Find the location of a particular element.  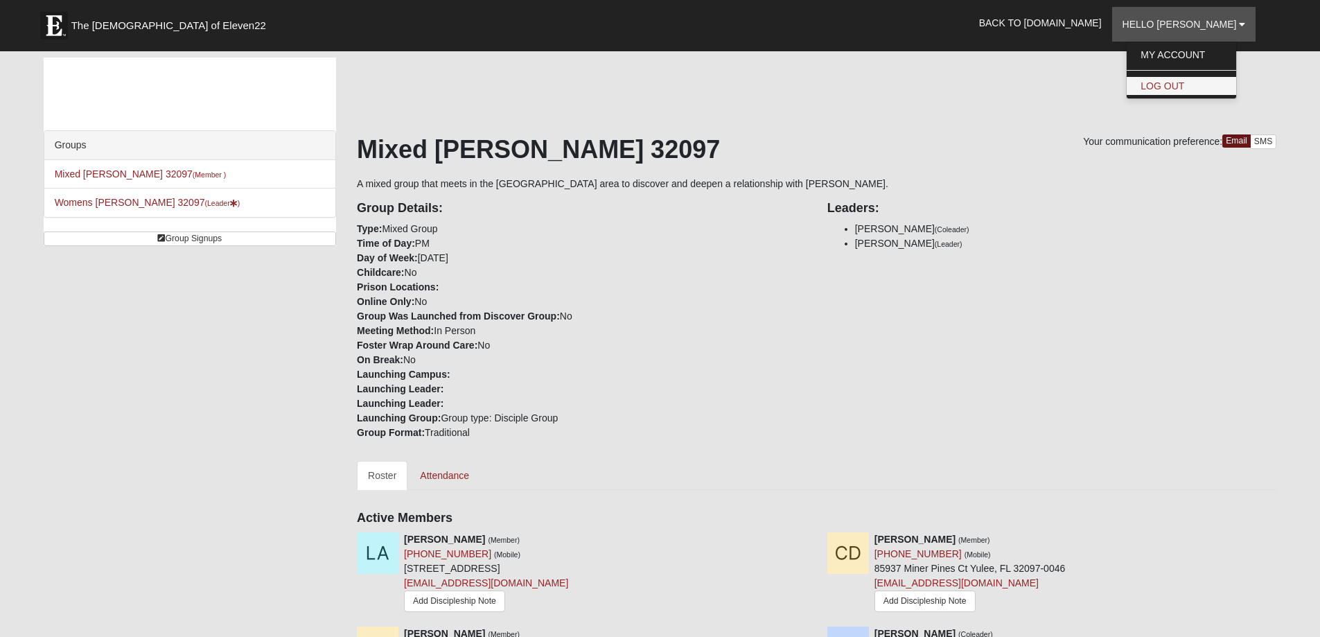

a: SMS is located at coordinates (1263, 141).